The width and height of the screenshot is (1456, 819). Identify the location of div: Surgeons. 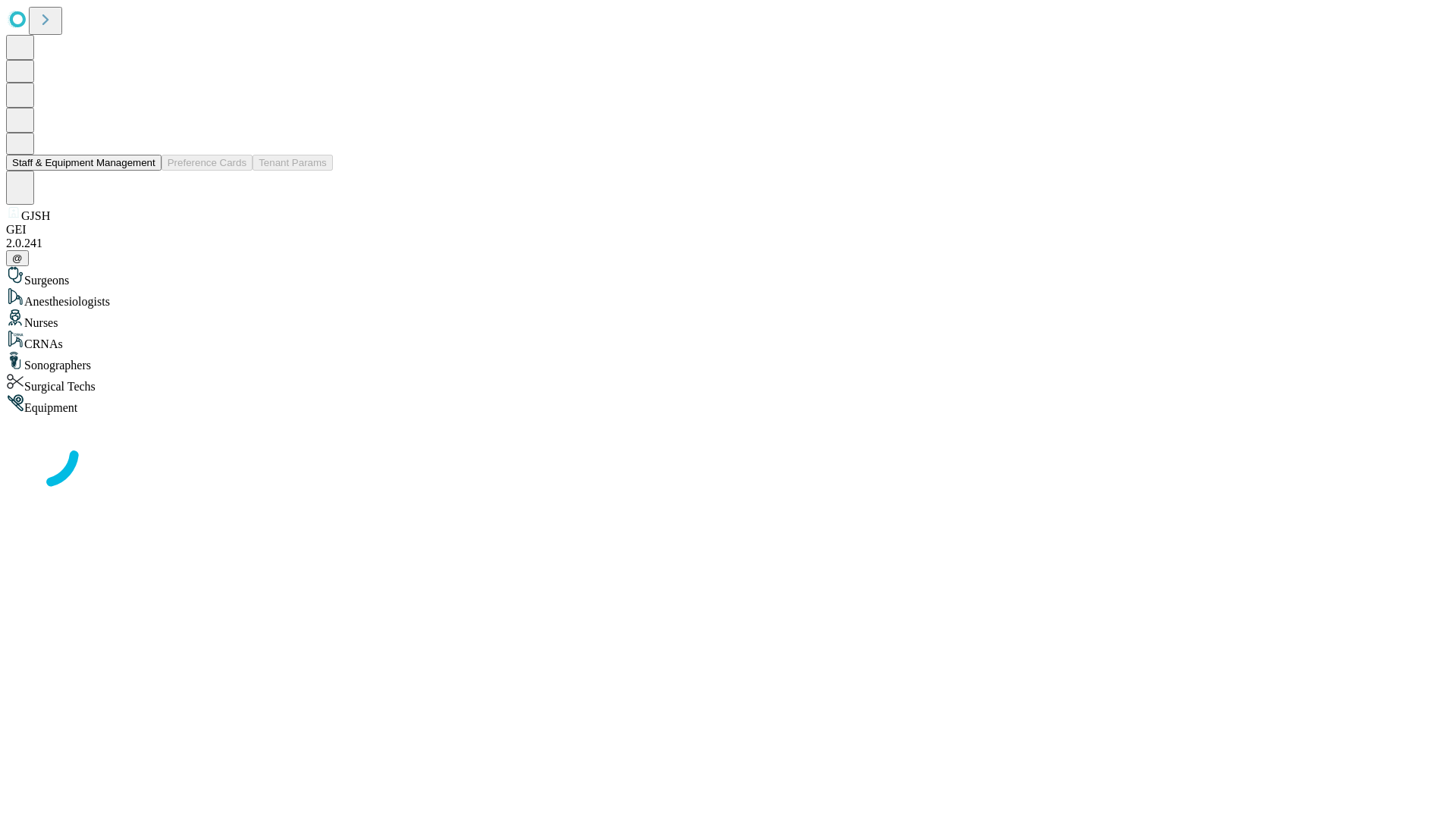
(728, 277).